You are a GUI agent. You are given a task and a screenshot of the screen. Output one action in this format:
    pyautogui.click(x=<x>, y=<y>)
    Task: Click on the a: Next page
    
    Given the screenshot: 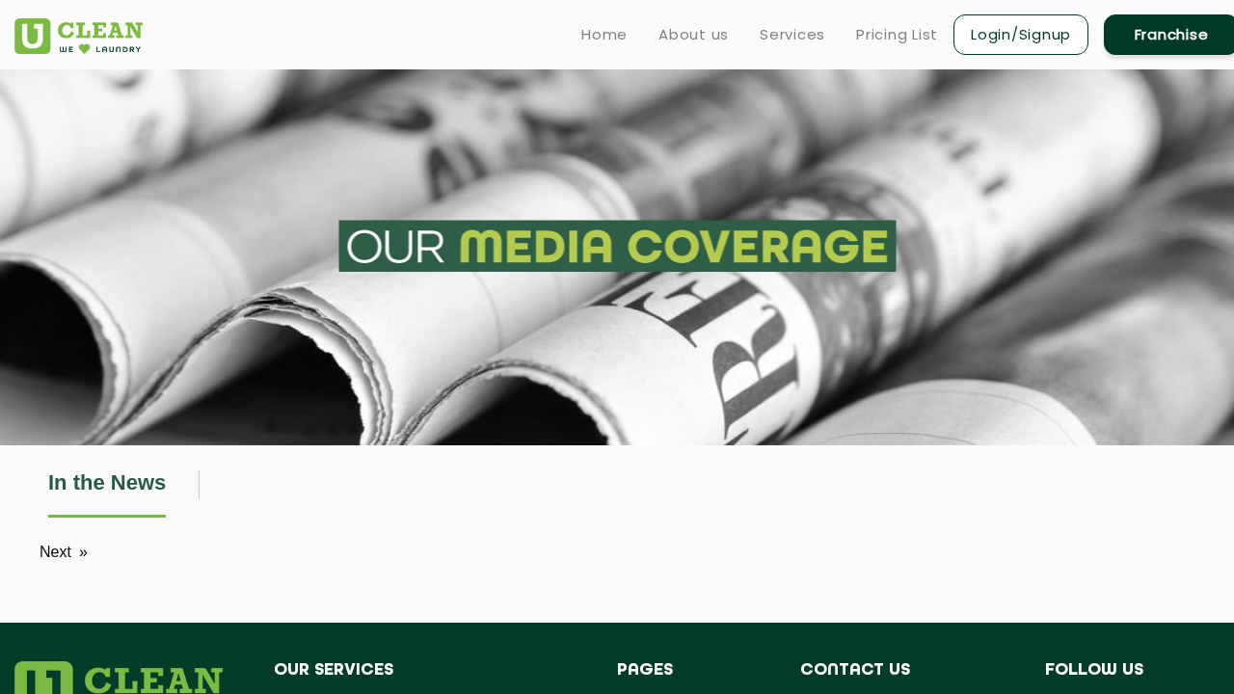 What is the action you would take?
    pyautogui.click(x=64, y=552)
    